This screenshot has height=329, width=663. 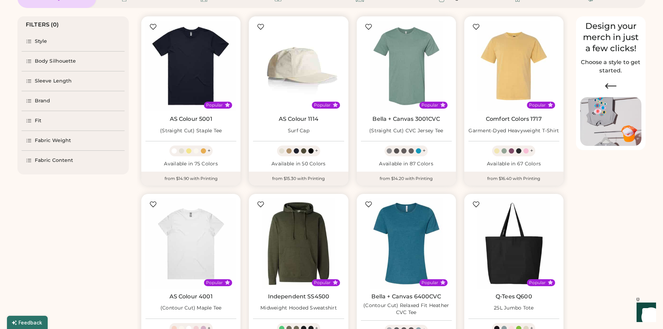 I want to click on a: AS Colour 5001, so click(x=191, y=119).